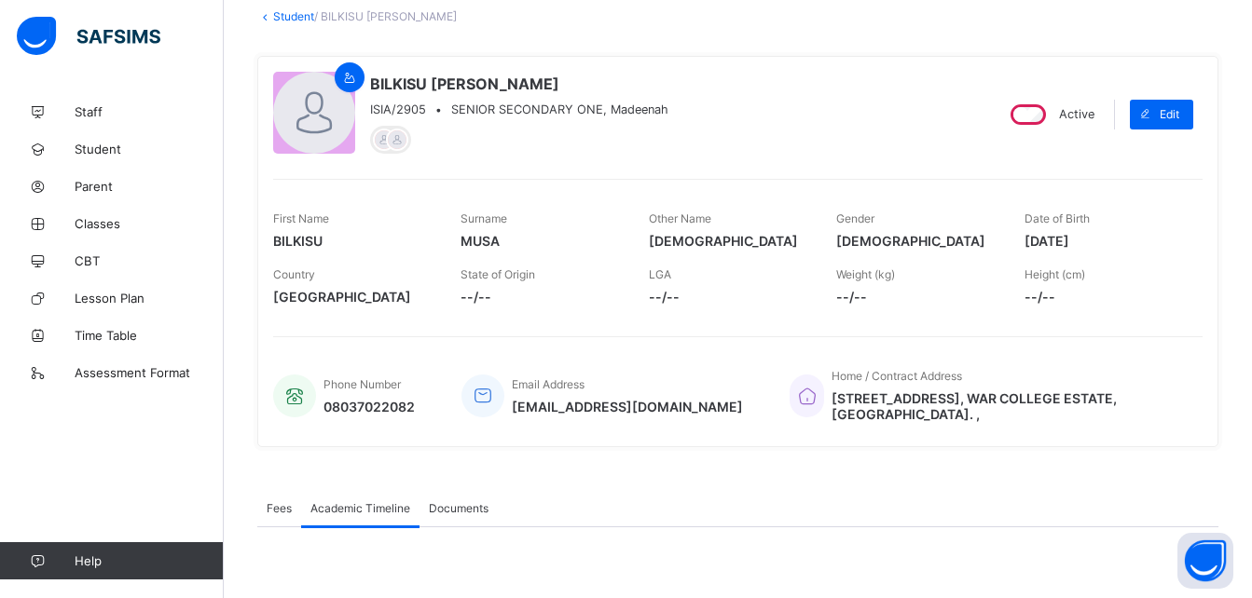 This screenshot has width=1252, height=598. Describe the element at coordinates (1057, 218) in the screenshot. I see `span: Date of Birth` at that location.